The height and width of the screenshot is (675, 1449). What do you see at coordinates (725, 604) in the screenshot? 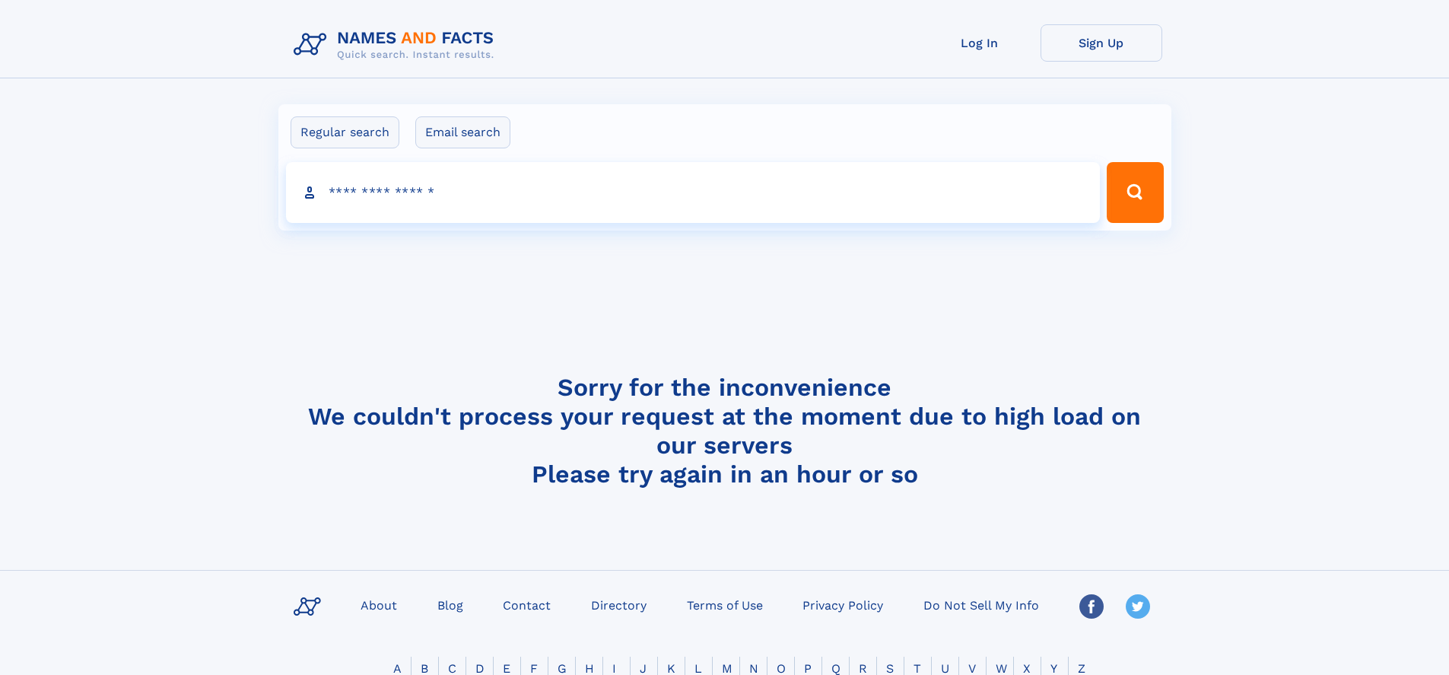
I see `a: Terms of Use` at bounding box center [725, 604].